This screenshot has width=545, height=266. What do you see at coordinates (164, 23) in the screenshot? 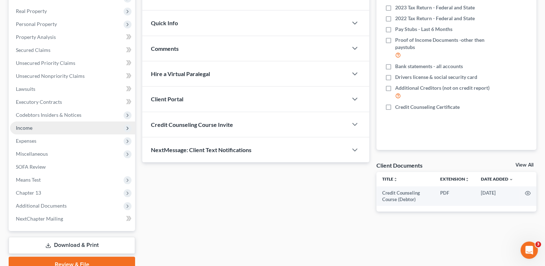
I see `span: Quick Info` at bounding box center [164, 23].